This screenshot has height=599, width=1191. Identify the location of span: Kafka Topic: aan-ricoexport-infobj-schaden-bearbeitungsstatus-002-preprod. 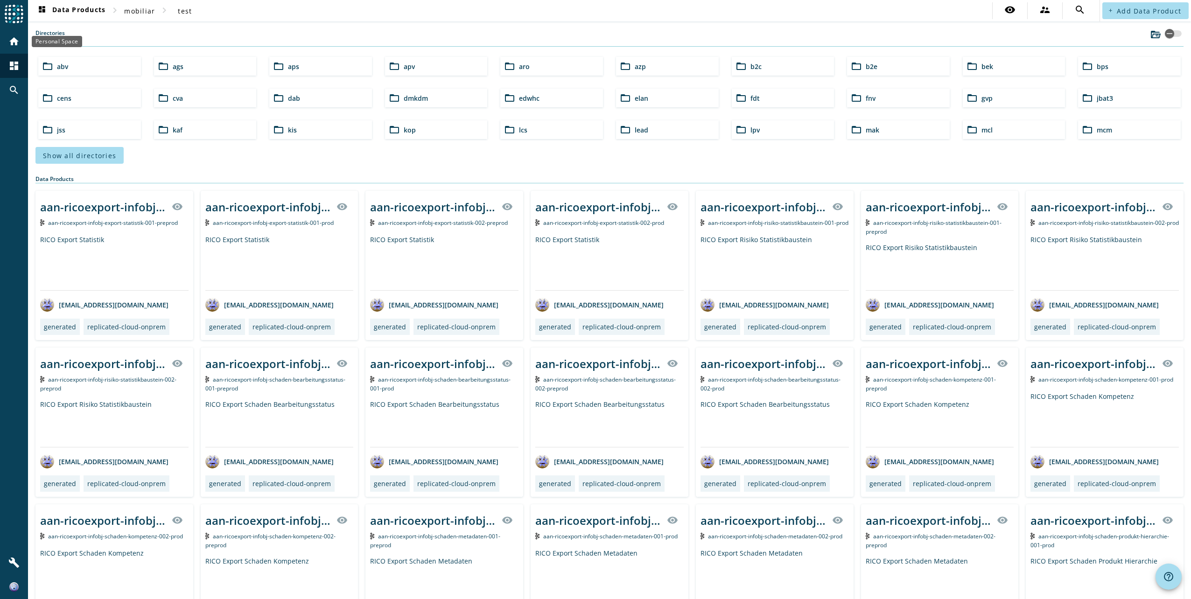
(605, 384).